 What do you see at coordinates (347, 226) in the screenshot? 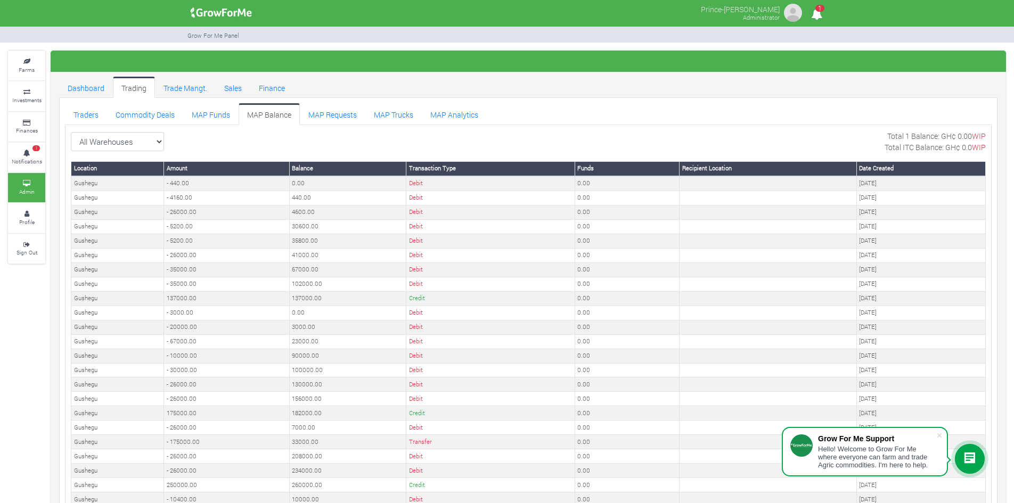
I see `td: 30600.00` at bounding box center [347, 226].